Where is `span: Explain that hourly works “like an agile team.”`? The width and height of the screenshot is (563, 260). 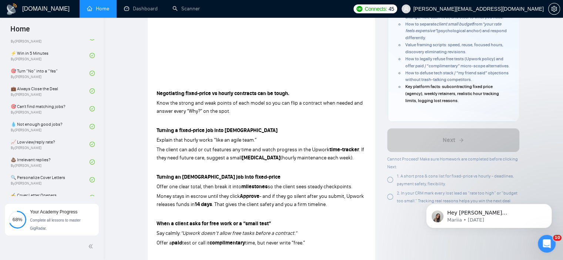 span: Explain that hourly works “like an agile team.” is located at coordinates (206, 140).